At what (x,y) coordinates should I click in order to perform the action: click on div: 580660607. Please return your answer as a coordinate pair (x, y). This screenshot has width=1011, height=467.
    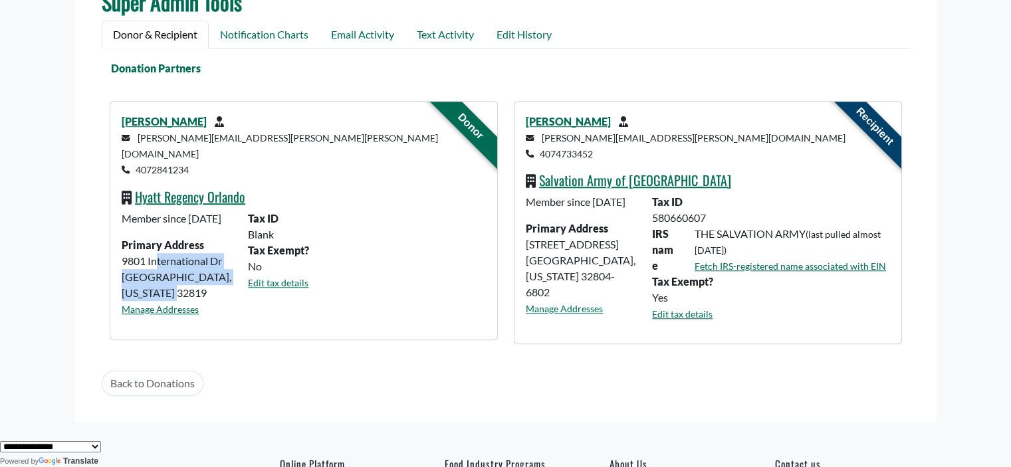
    Looking at the image, I should click on (770, 218).